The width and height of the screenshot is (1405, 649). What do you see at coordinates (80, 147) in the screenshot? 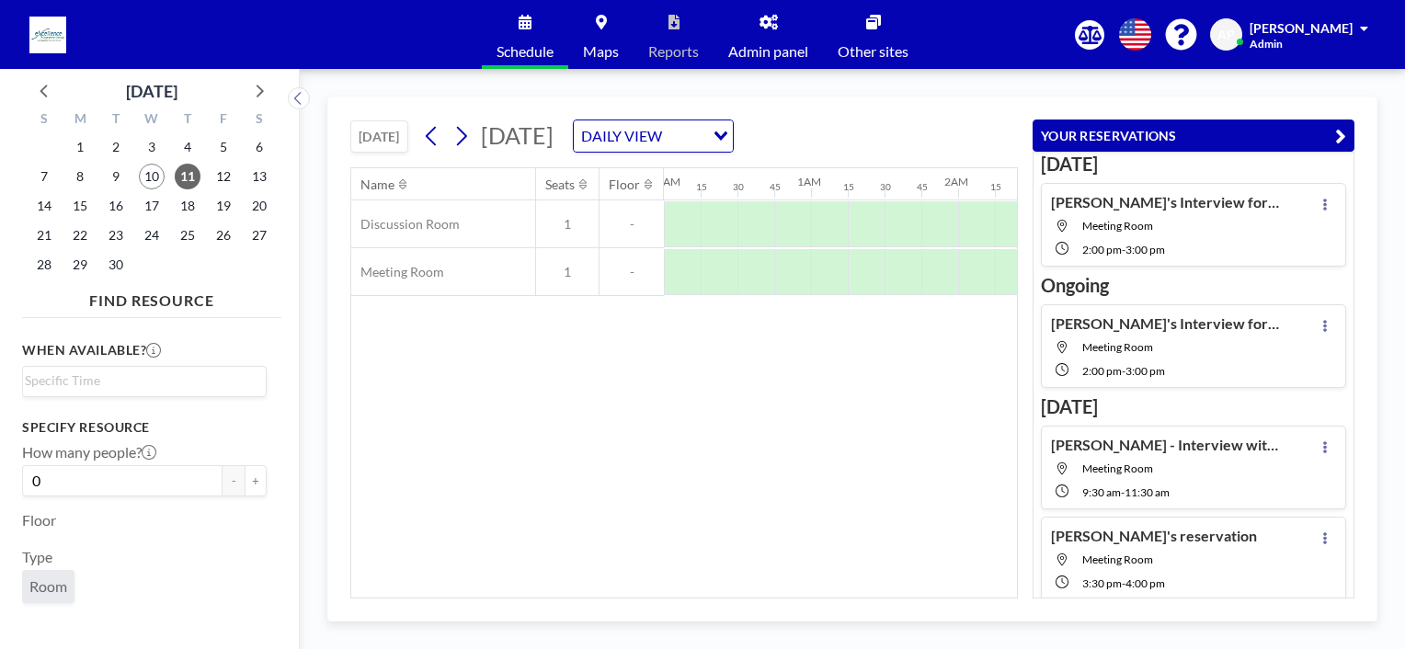
I see `span: Monday, September 1, 2025` at bounding box center [80, 147].